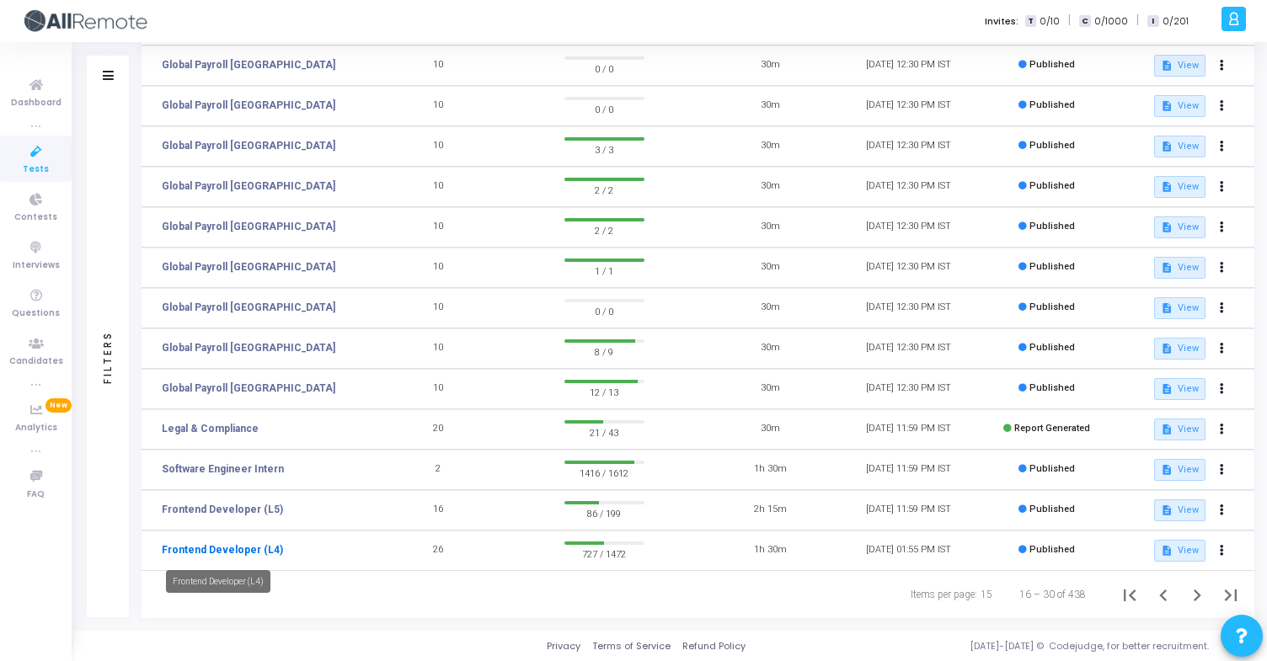 This screenshot has width=1267, height=661. I want to click on span: 21 / 43, so click(604, 432).